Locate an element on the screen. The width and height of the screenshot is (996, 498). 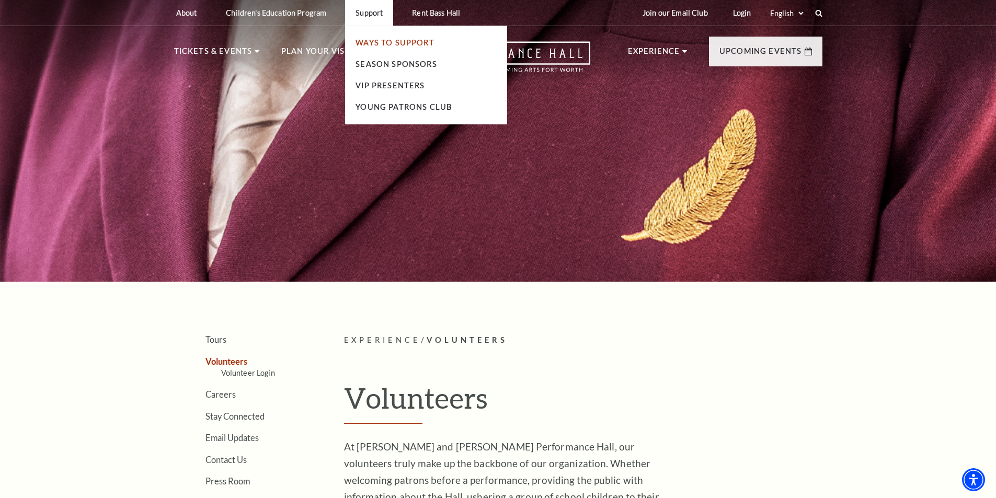
a: Contact Us is located at coordinates (226, 460).